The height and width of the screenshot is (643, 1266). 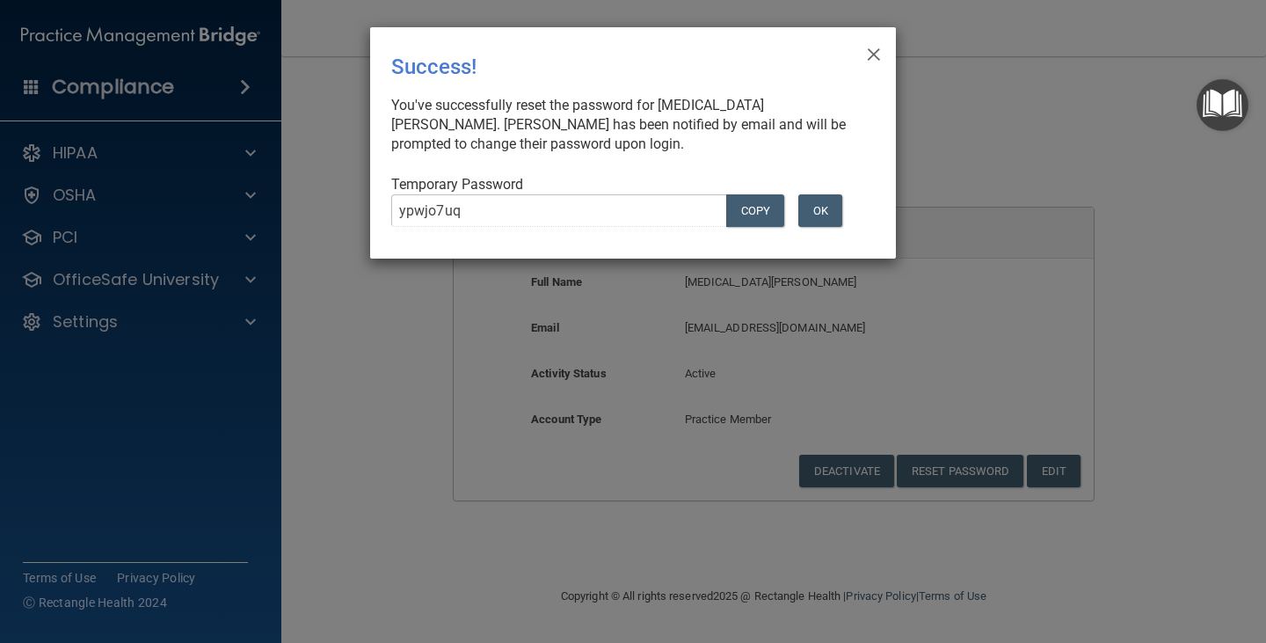 What do you see at coordinates (755, 210) in the screenshot?
I see `button: COPY` at bounding box center [755, 210].